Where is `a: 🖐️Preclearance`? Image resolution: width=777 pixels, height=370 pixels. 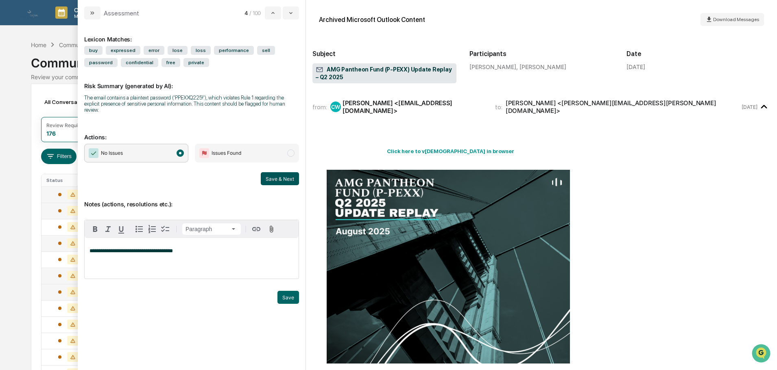 a: 🖐️Preclearance is located at coordinates (30, 107).